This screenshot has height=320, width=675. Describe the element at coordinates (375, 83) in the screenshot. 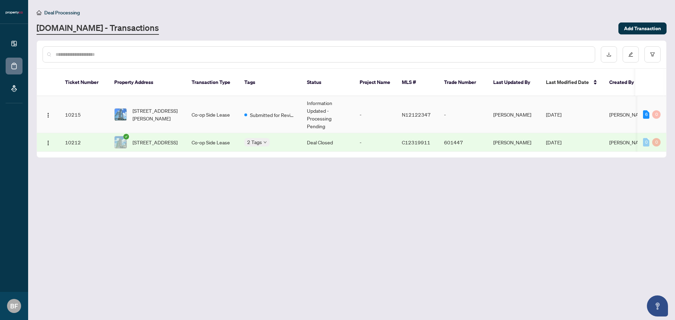

I see `th: Project Name` at that location.